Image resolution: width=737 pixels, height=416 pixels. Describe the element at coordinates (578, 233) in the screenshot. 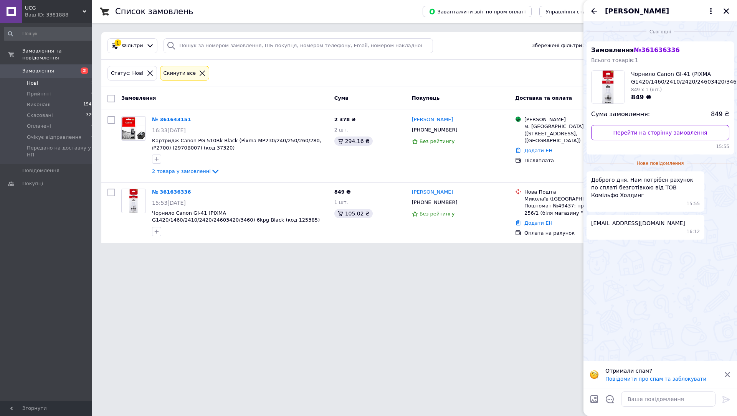

I see `div: Оплата на рахунок` at that location.